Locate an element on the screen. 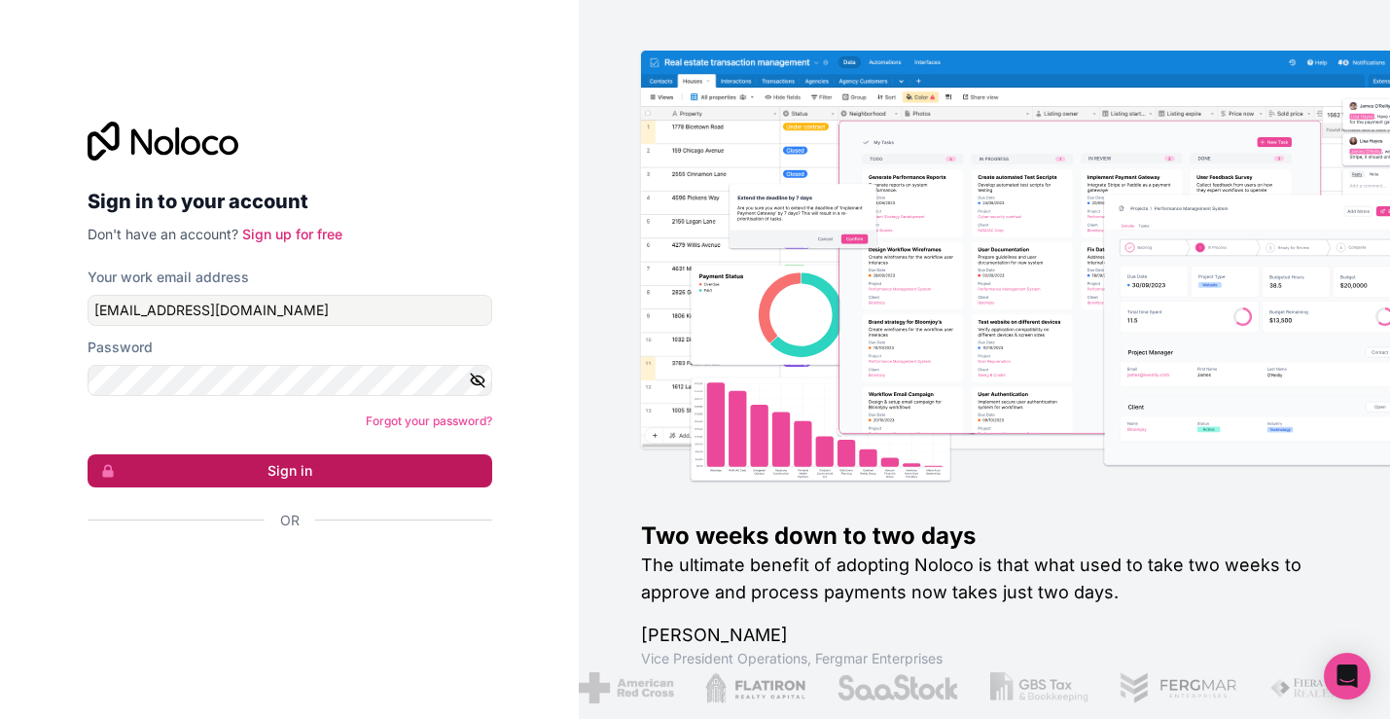 This screenshot has width=1390, height=719. input: Password is located at coordinates (290, 380).